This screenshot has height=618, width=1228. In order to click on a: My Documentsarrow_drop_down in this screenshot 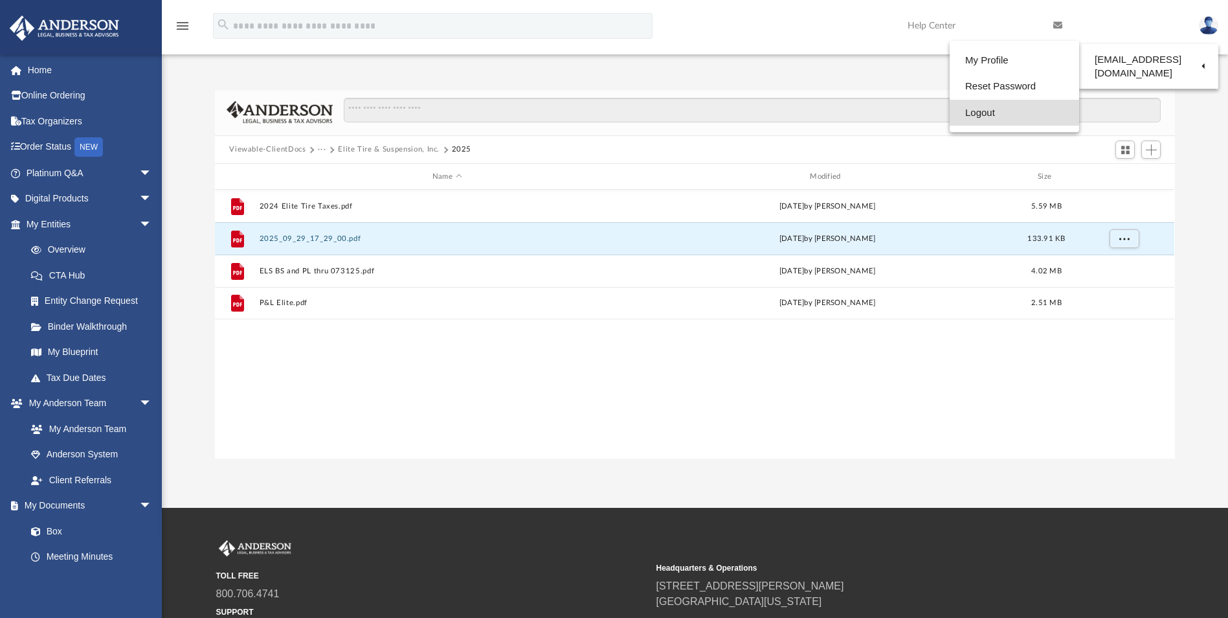, I will do `click(87, 506)`.